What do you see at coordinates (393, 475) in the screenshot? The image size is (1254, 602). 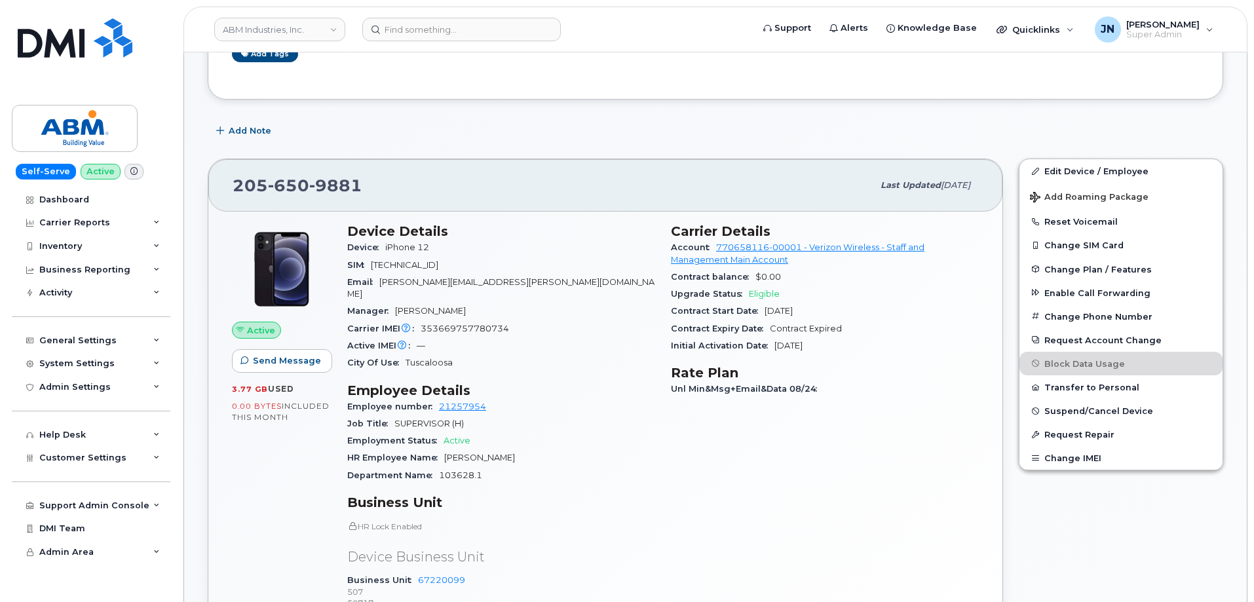 I see `span: Department Name` at bounding box center [393, 475].